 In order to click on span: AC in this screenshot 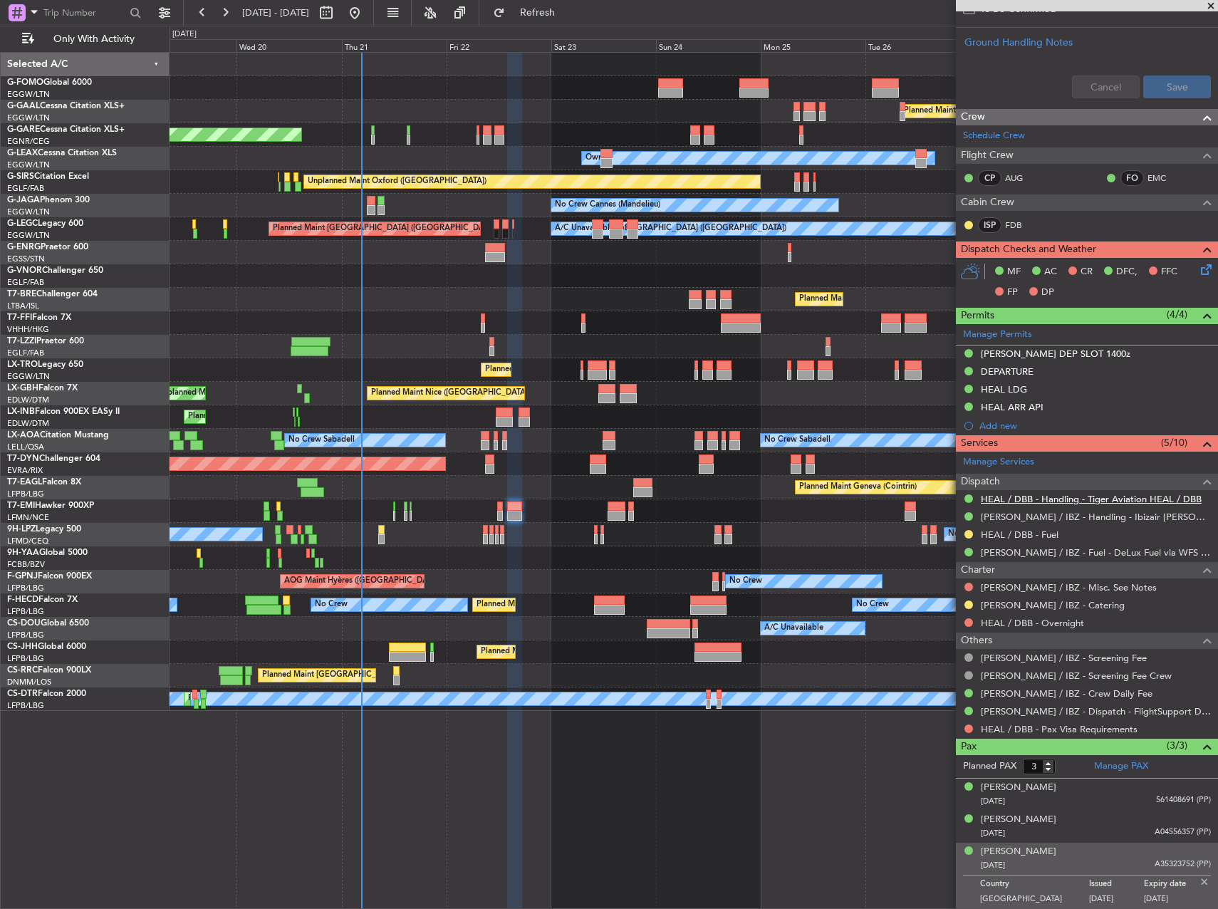, I will do `click(1050, 272)`.